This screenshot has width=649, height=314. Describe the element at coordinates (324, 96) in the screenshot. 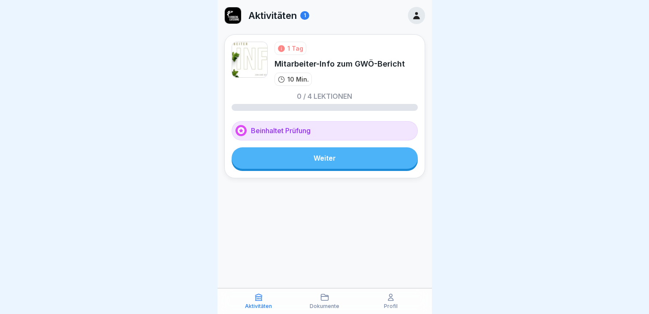

I see `p: 0 / 4 Lektionen` at that location.